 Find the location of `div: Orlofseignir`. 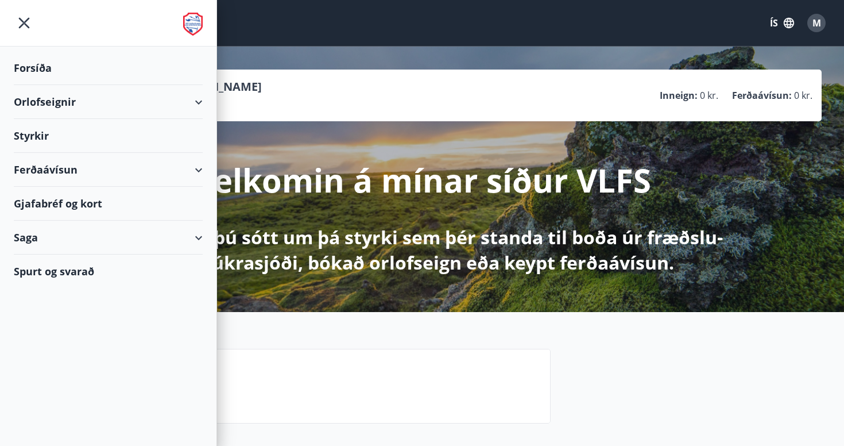

div: Orlofseignir is located at coordinates (108, 102).